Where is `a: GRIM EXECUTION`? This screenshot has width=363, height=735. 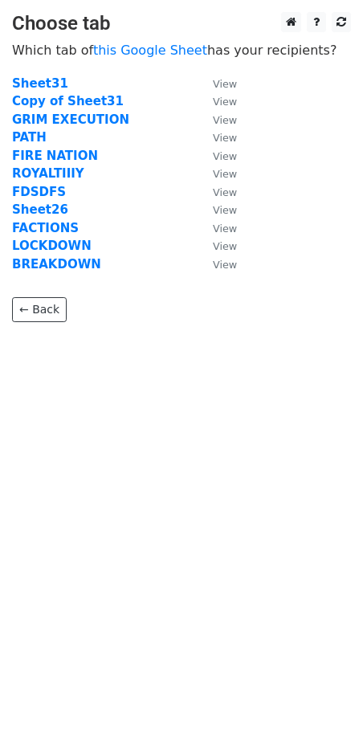
a: GRIM EXECUTION is located at coordinates (71, 120).